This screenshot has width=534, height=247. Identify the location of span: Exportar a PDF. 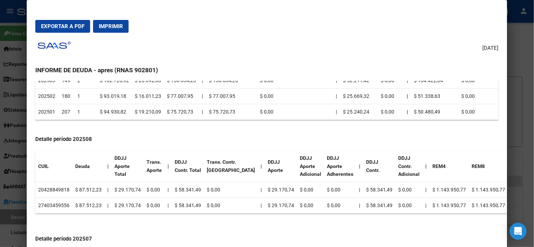
(63, 26).